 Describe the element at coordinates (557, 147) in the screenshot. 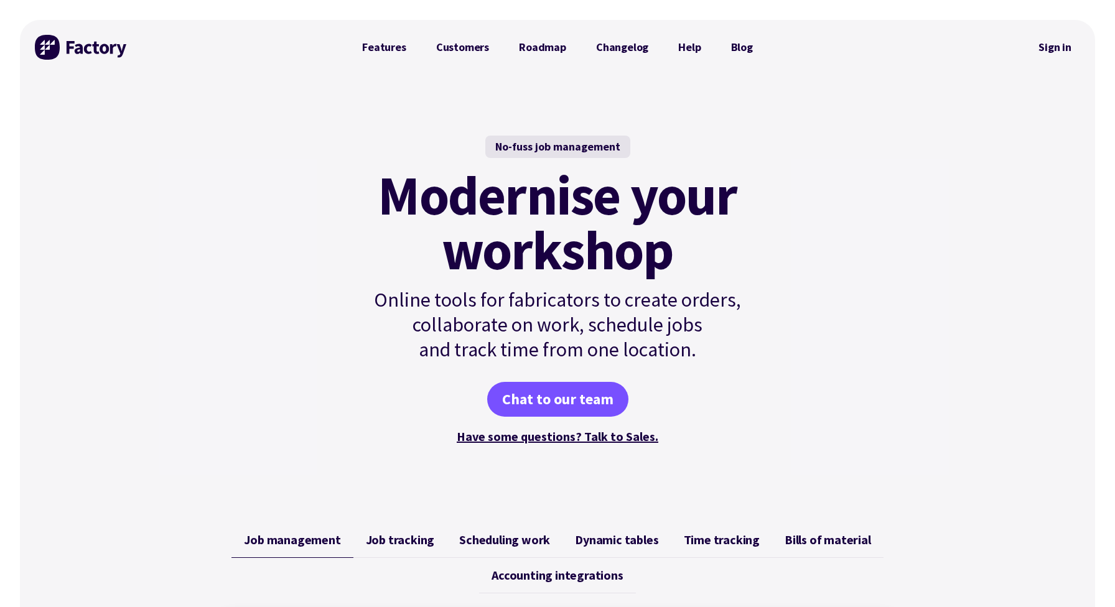

I see `div: No-fuss job management` at that location.